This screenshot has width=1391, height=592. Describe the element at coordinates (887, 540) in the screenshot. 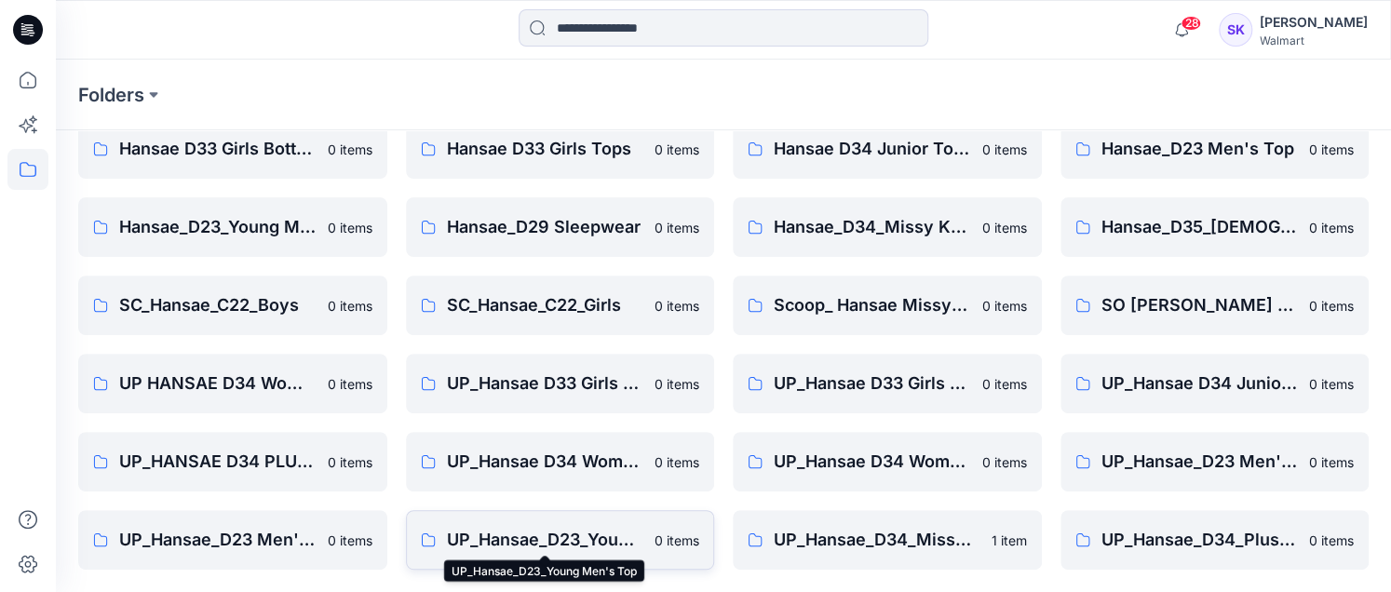

I see `a: UP_Hansae_D34_Missy Knits Tops1 item` at that location.